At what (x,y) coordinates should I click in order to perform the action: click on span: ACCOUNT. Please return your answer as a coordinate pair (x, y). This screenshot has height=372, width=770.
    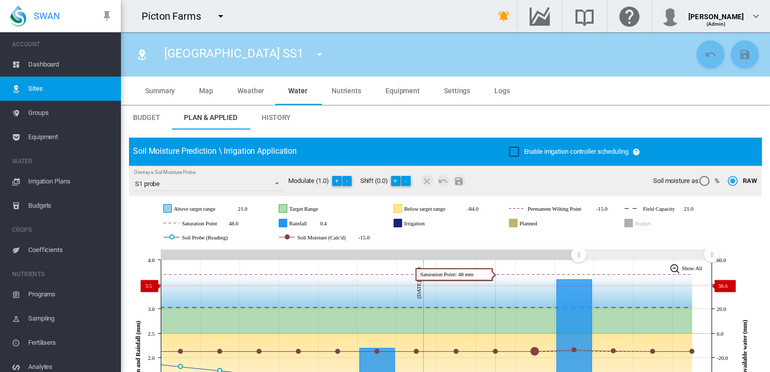
    Looking at the image, I should click on (62, 44).